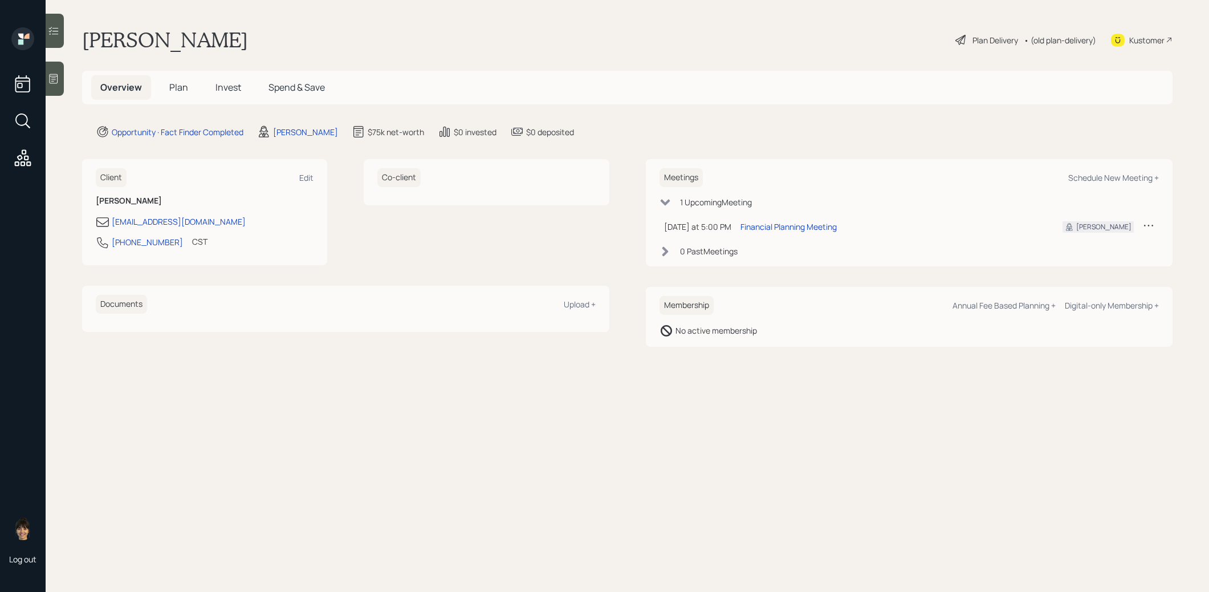 This screenshot has width=1209, height=592. Describe the element at coordinates (177, 132) in the screenshot. I see `div: Opportunity · Fact Finder Completed` at that location.